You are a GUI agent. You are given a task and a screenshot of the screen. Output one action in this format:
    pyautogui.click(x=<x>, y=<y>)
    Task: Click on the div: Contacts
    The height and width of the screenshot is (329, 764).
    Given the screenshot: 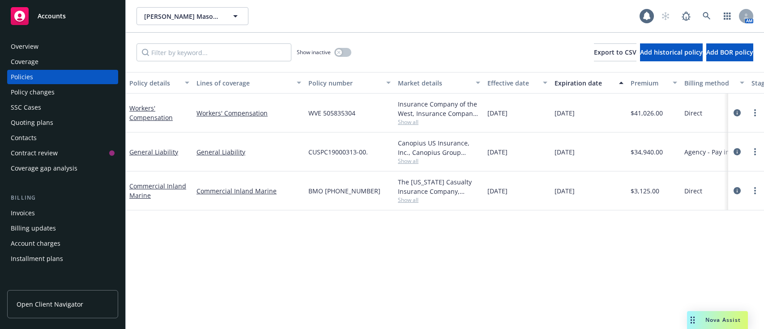 What is the action you would take?
    pyautogui.click(x=24, y=138)
    